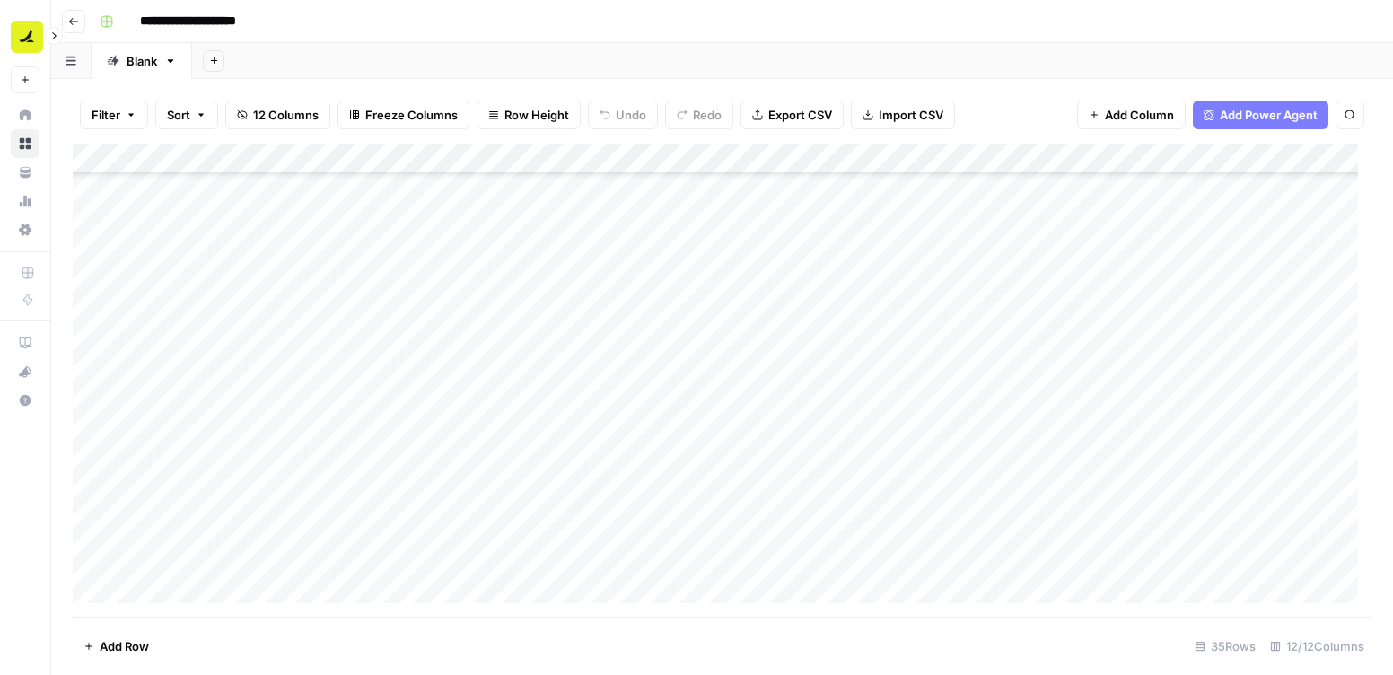  What do you see at coordinates (124, 646) in the screenshot?
I see `span: Add Row` at bounding box center [124, 646].